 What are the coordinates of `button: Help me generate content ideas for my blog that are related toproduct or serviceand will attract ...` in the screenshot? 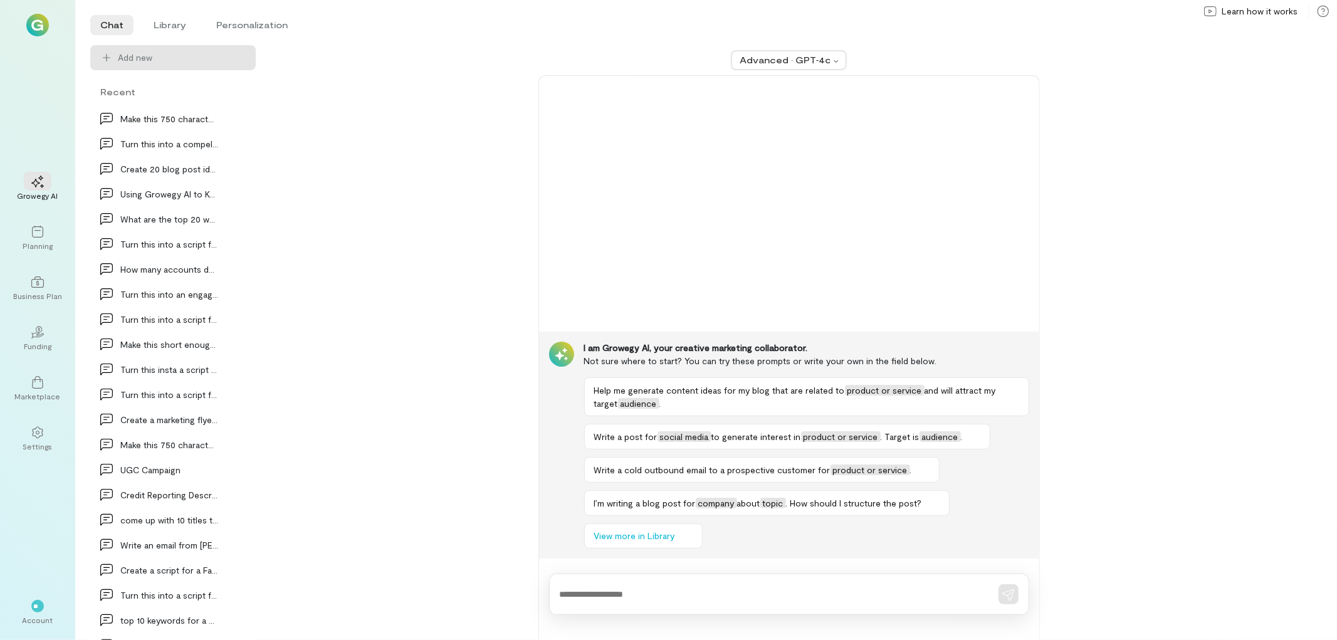 It's located at (807, 397).